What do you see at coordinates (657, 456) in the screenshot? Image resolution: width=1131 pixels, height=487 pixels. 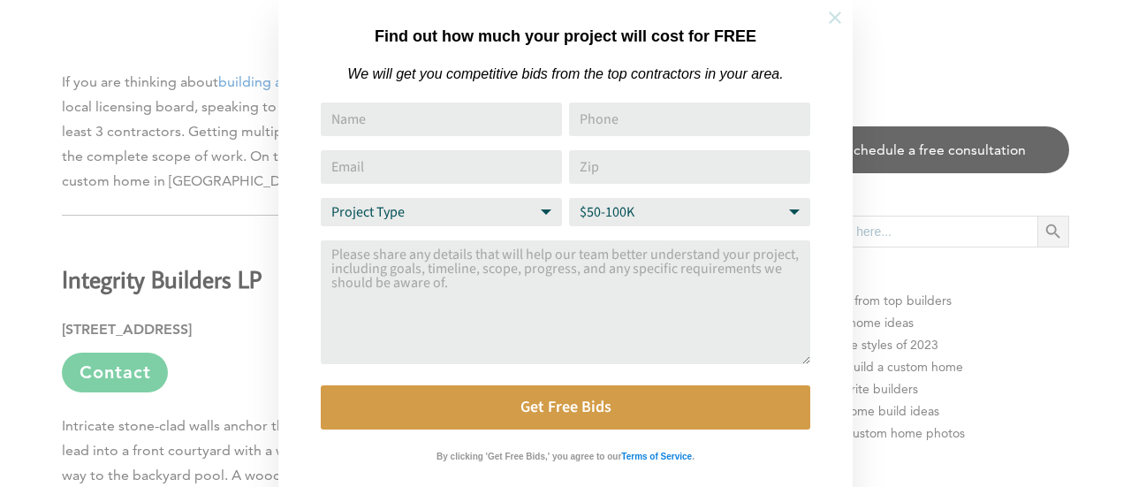 I see `strong: Terms of Service` at bounding box center [657, 456].